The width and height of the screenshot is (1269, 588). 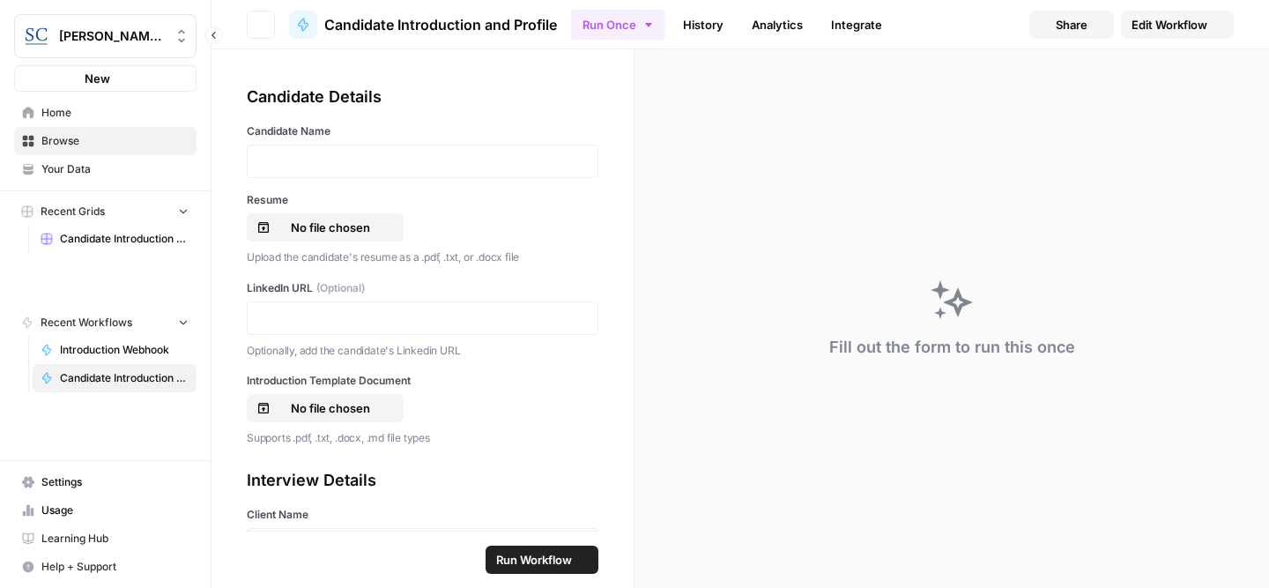 I want to click on label: Client Name, so click(x=422, y=515).